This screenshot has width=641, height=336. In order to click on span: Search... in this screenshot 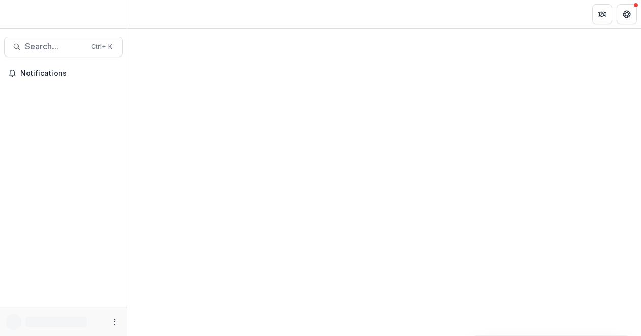, I will do `click(55, 46)`.